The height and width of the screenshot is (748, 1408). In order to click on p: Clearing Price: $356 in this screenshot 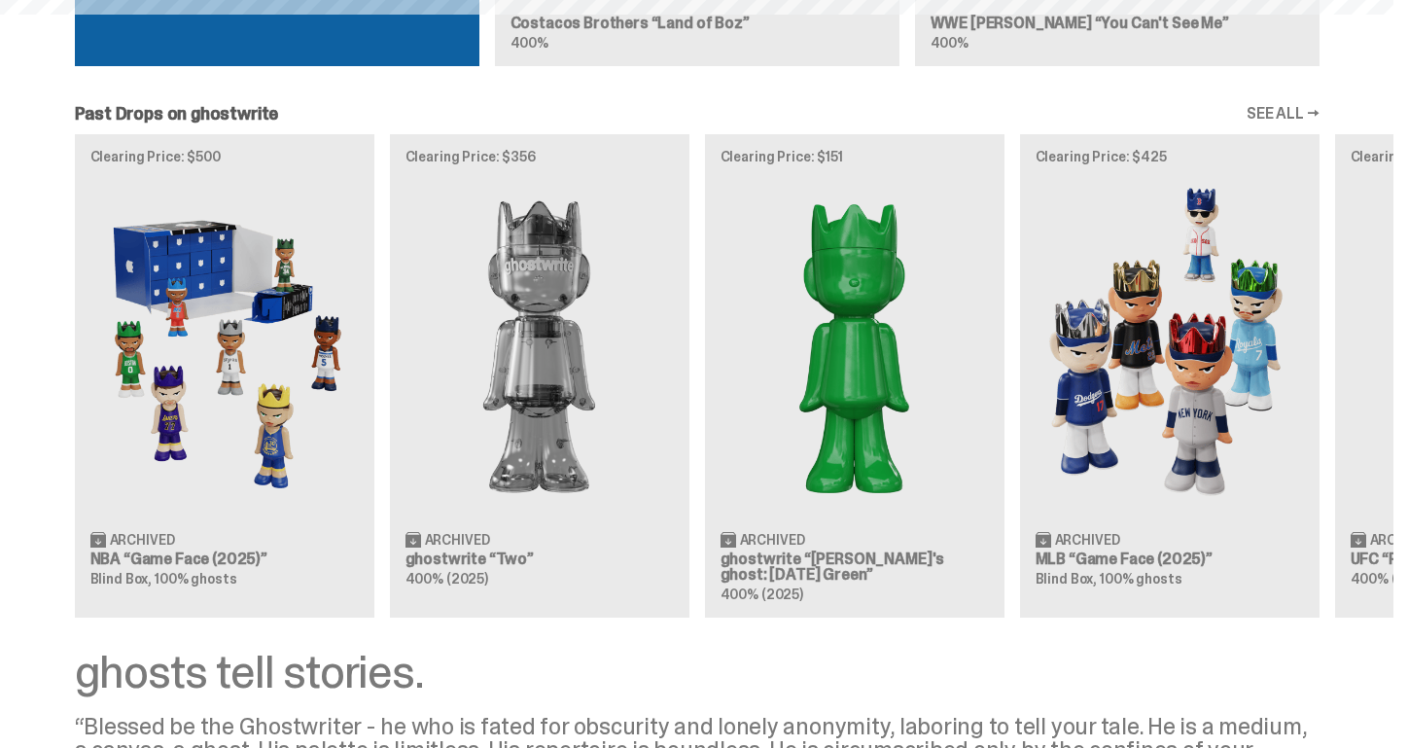, I will do `click(540, 157)`.